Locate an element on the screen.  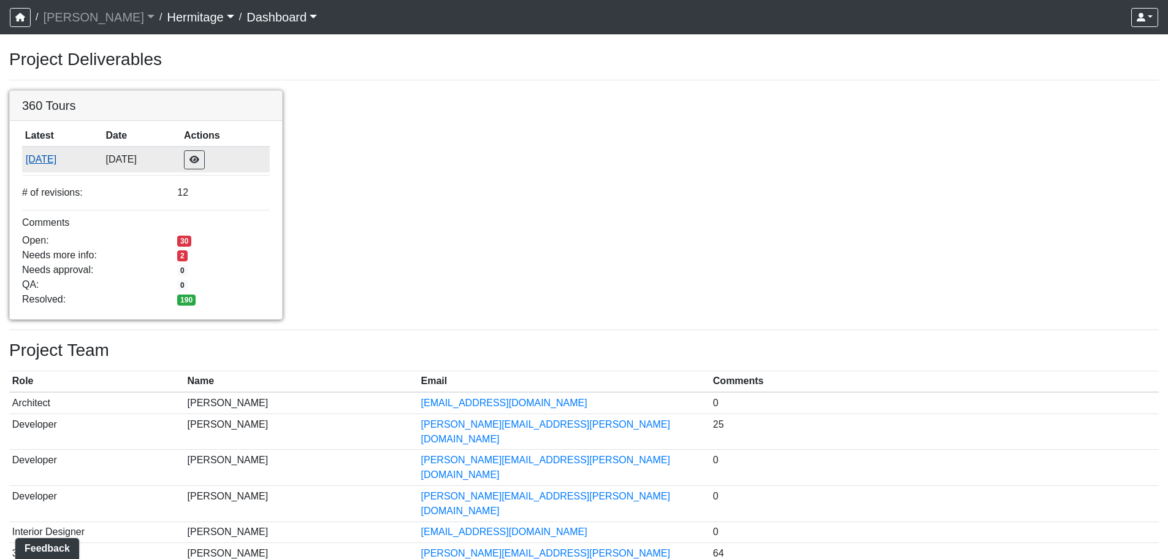
th: Email is located at coordinates (564, 381).